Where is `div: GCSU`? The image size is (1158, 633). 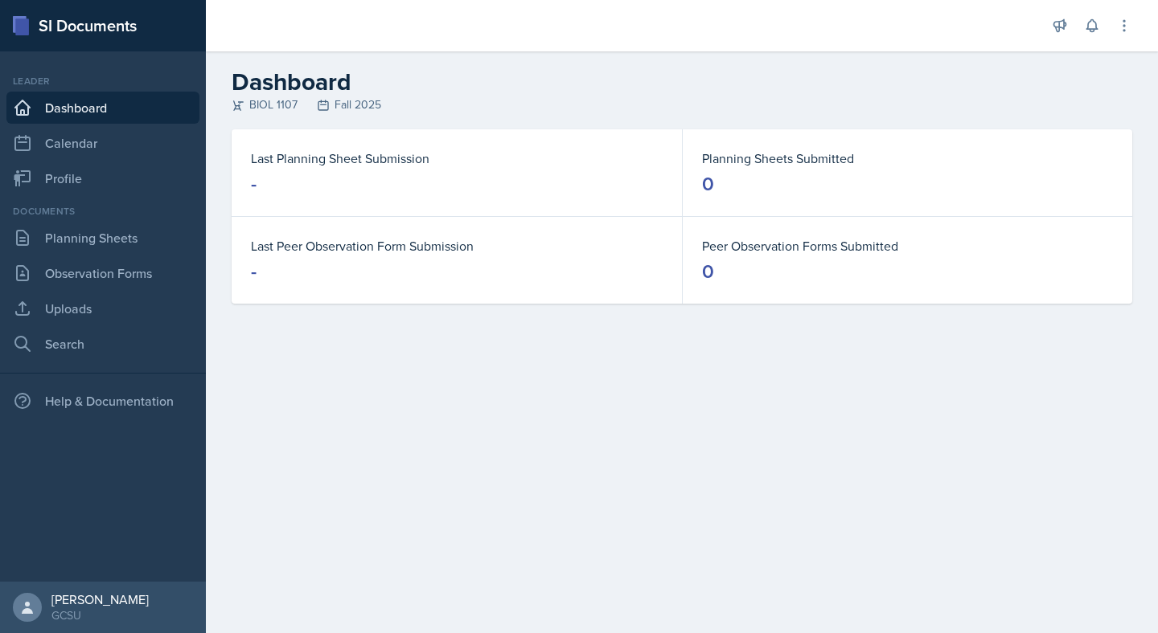 div: GCSU is located at coordinates (100, 616).